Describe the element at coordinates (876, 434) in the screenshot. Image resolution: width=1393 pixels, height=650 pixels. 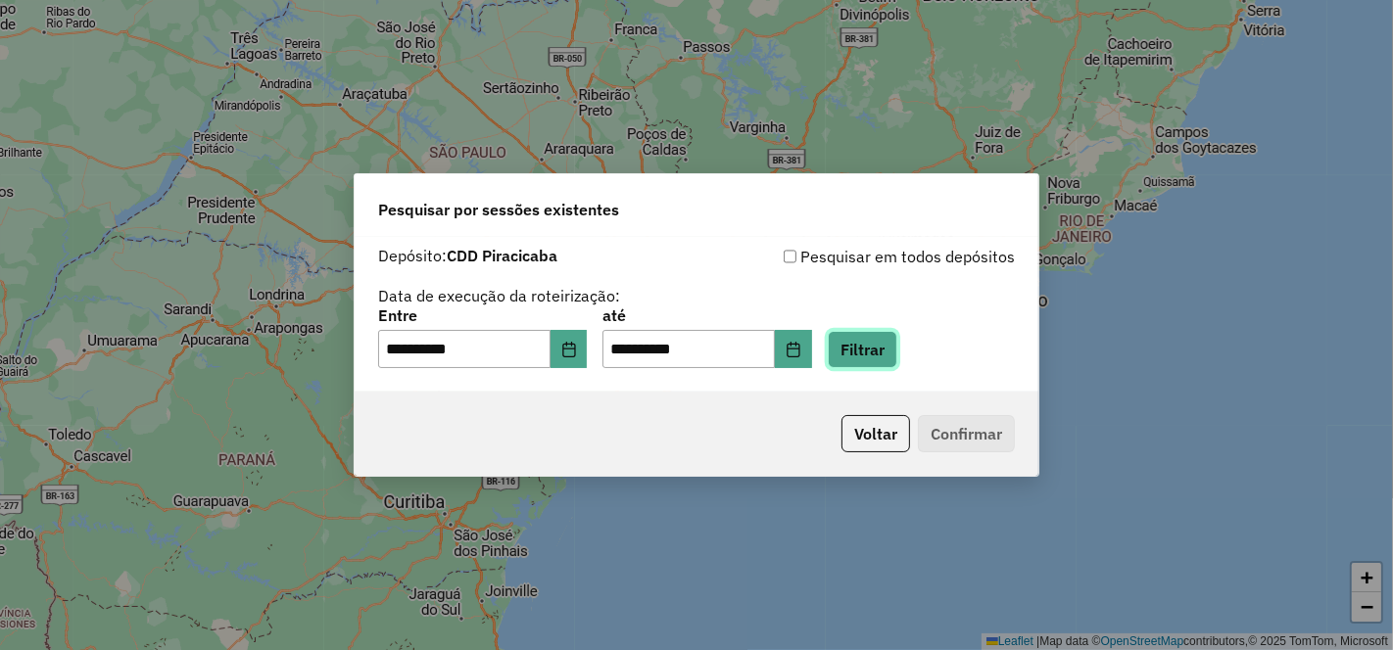
I see `button: Voltar` at that location.